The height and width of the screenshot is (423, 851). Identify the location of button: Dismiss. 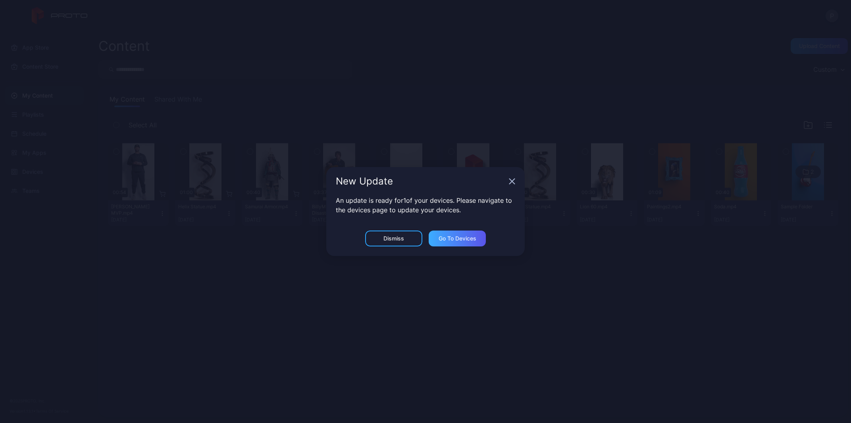
(394, 239).